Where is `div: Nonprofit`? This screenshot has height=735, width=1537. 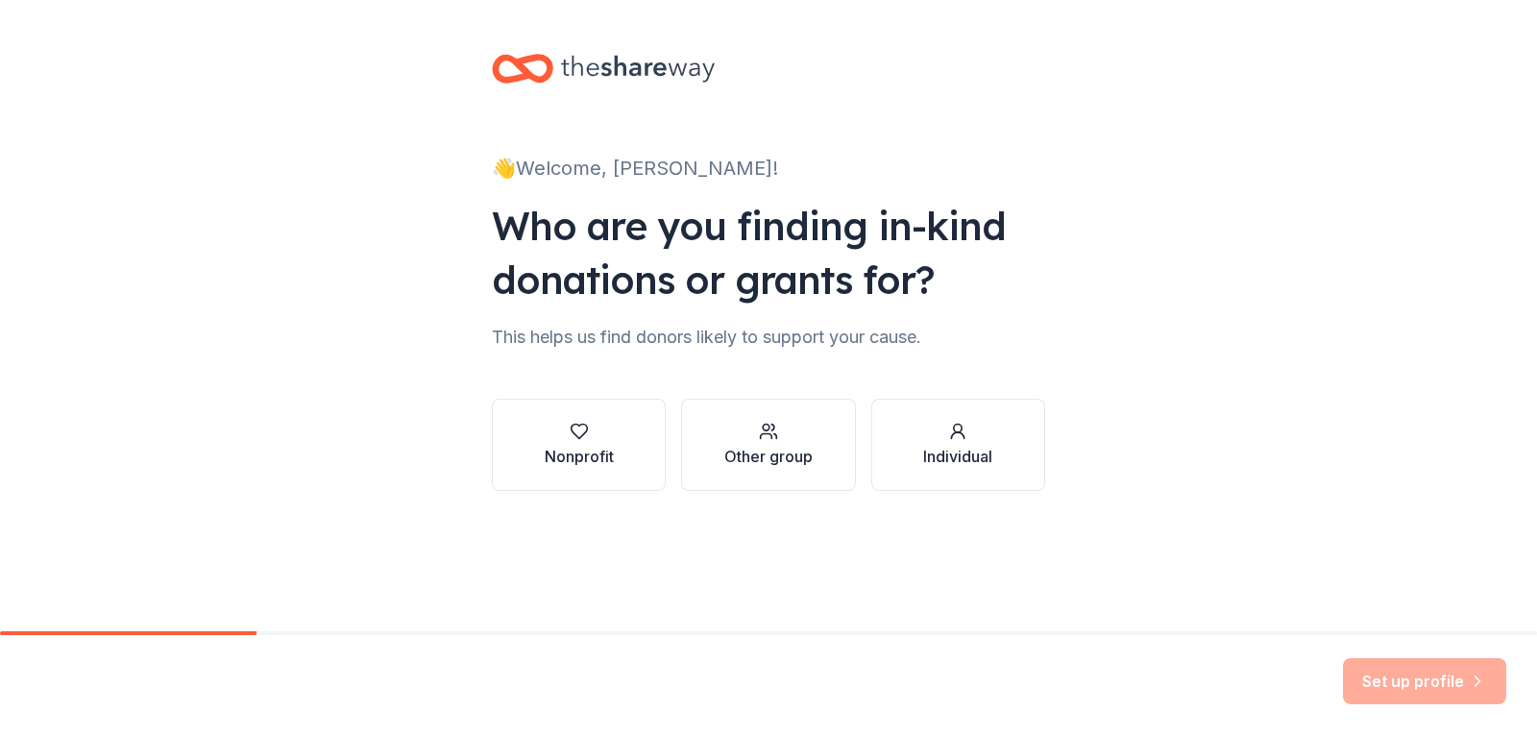 div: Nonprofit is located at coordinates (579, 456).